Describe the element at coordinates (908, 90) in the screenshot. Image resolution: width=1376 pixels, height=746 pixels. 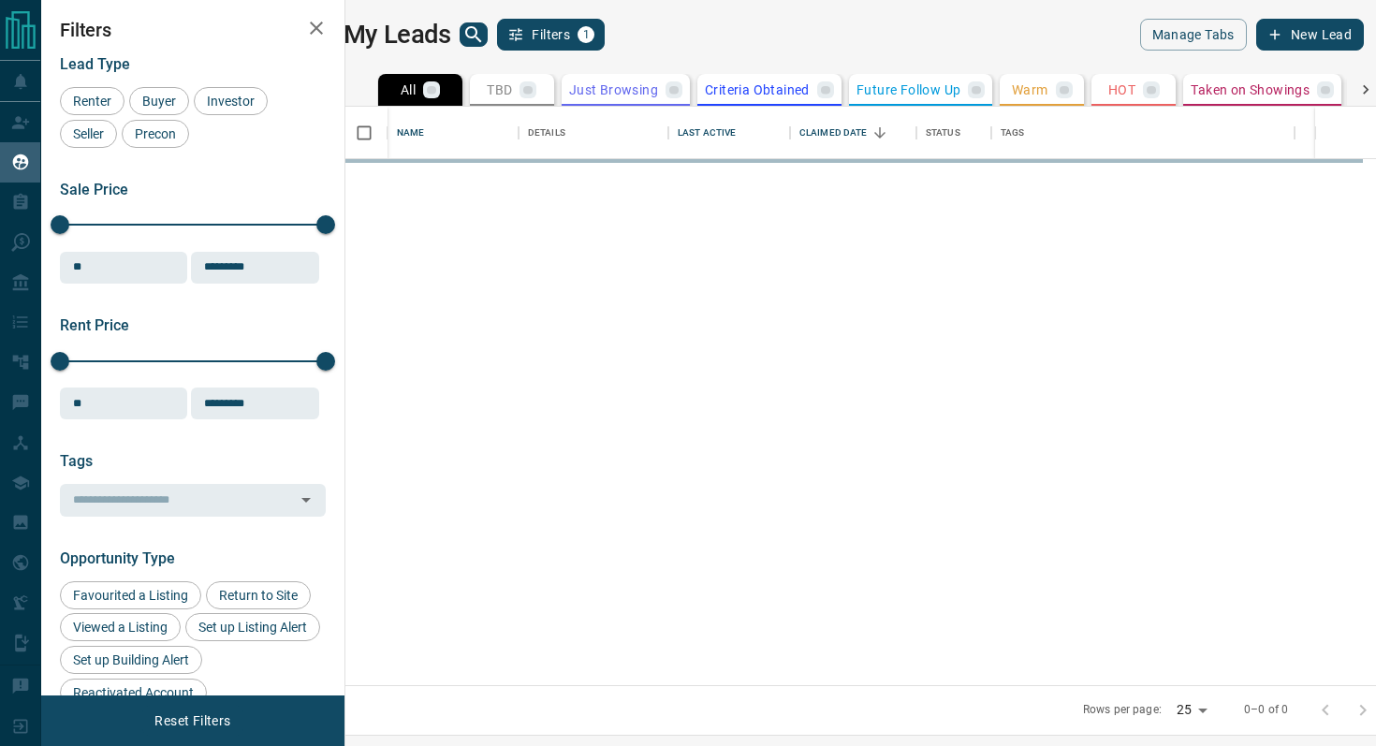
I see `p: Future Follow Up` at that location.